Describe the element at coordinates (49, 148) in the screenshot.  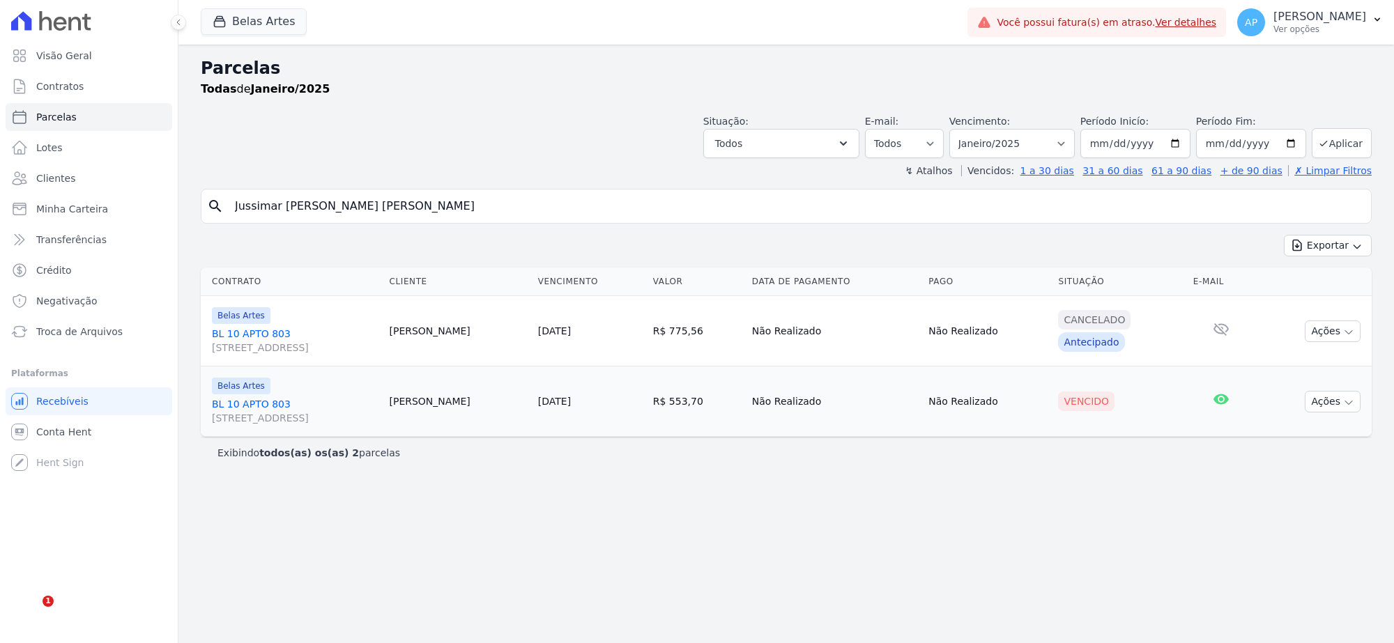
I see `span: Lotes` at that location.